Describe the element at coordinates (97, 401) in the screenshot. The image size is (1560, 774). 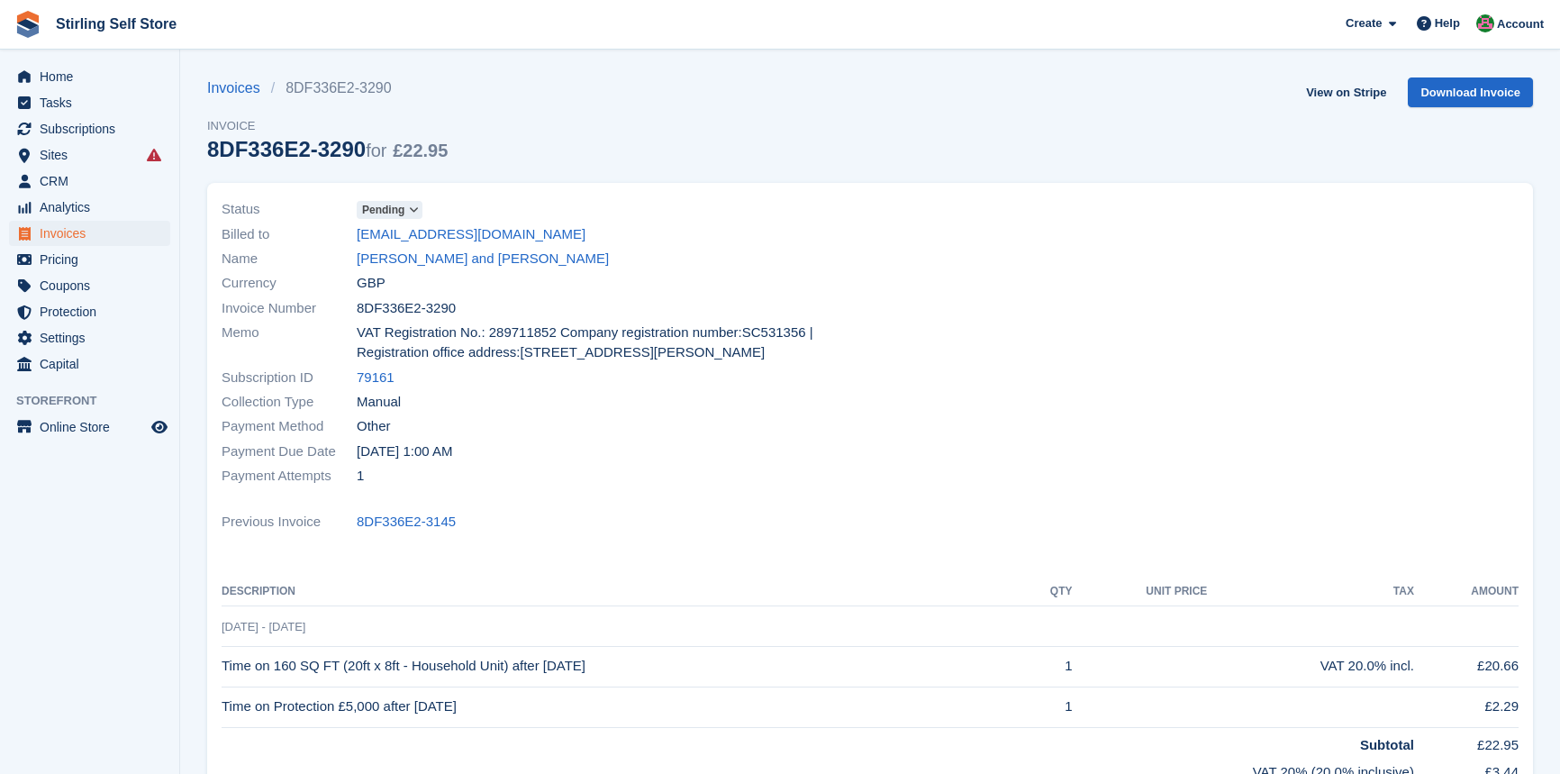
I see `span: Storefront` at that location.